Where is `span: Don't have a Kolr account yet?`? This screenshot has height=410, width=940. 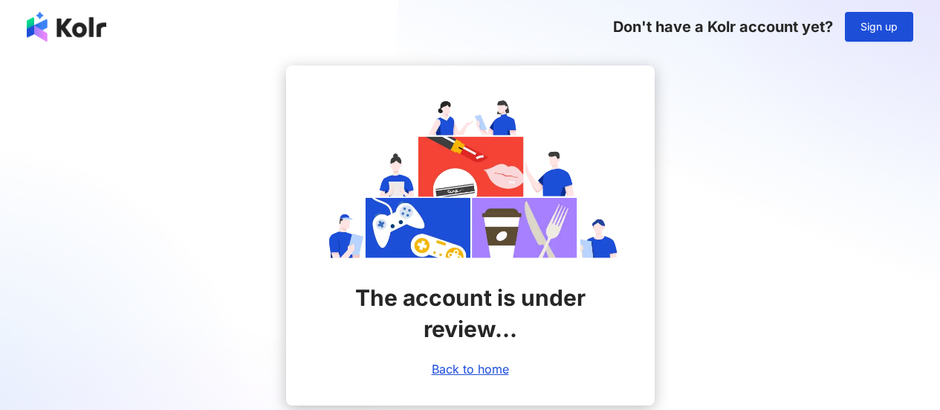
span: Don't have a Kolr account yet? is located at coordinates (723, 27).